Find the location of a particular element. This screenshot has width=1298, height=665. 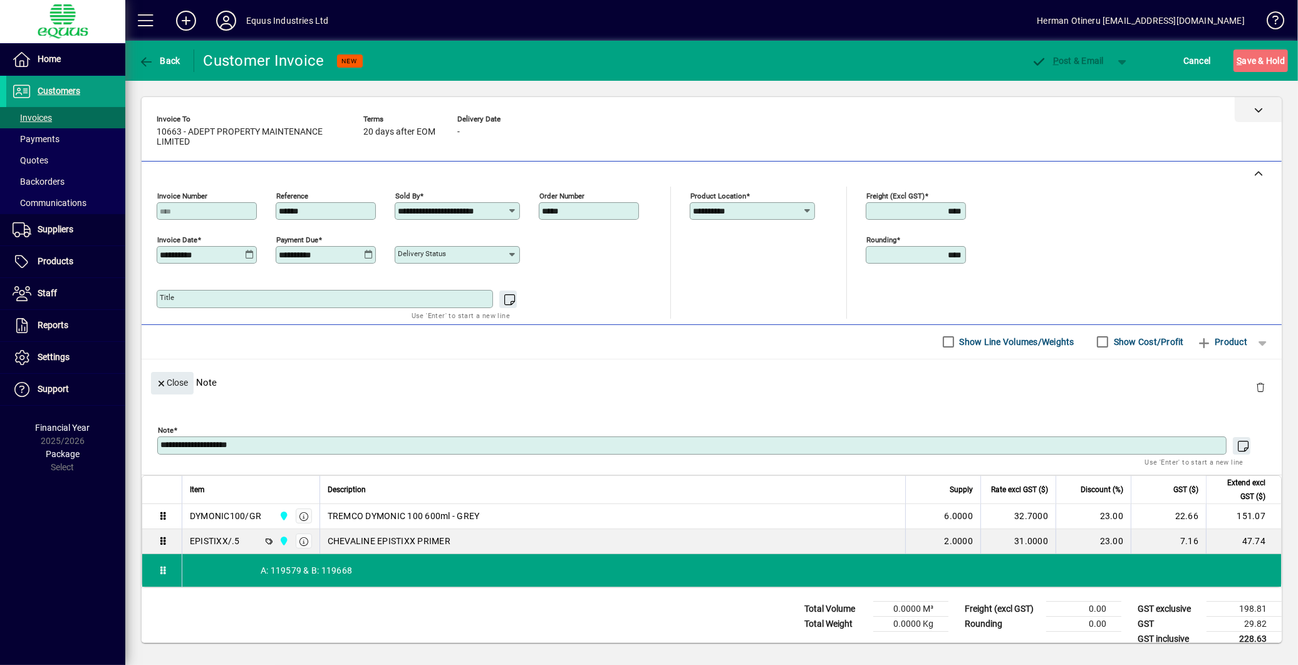

span: Quotes is located at coordinates (30, 160).